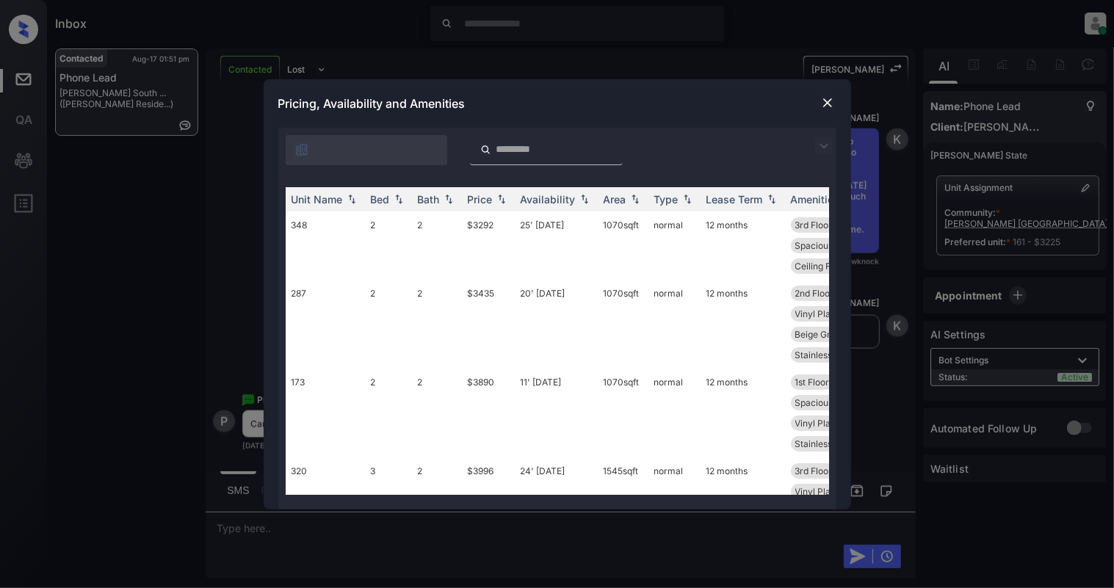  Describe the element at coordinates (734, 199) in the screenshot. I see `div: Lease Term` at that location.